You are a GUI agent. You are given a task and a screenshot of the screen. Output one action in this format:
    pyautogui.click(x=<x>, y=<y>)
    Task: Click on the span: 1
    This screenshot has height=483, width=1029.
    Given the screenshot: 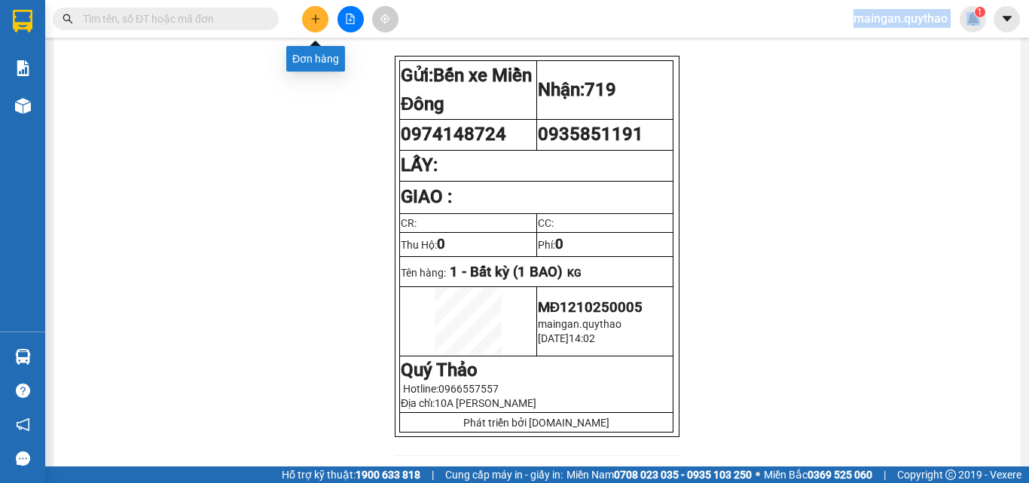 What is the action you would take?
    pyautogui.click(x=979, y=12)
    